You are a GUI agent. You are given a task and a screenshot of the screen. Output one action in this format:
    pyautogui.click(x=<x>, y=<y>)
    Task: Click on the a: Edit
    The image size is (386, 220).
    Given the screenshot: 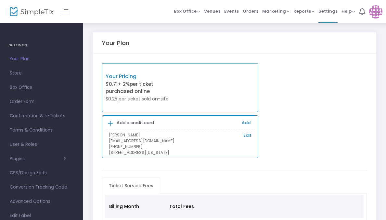 What is the action you would take?
    pyautogui.click(x=247, y=136)
    